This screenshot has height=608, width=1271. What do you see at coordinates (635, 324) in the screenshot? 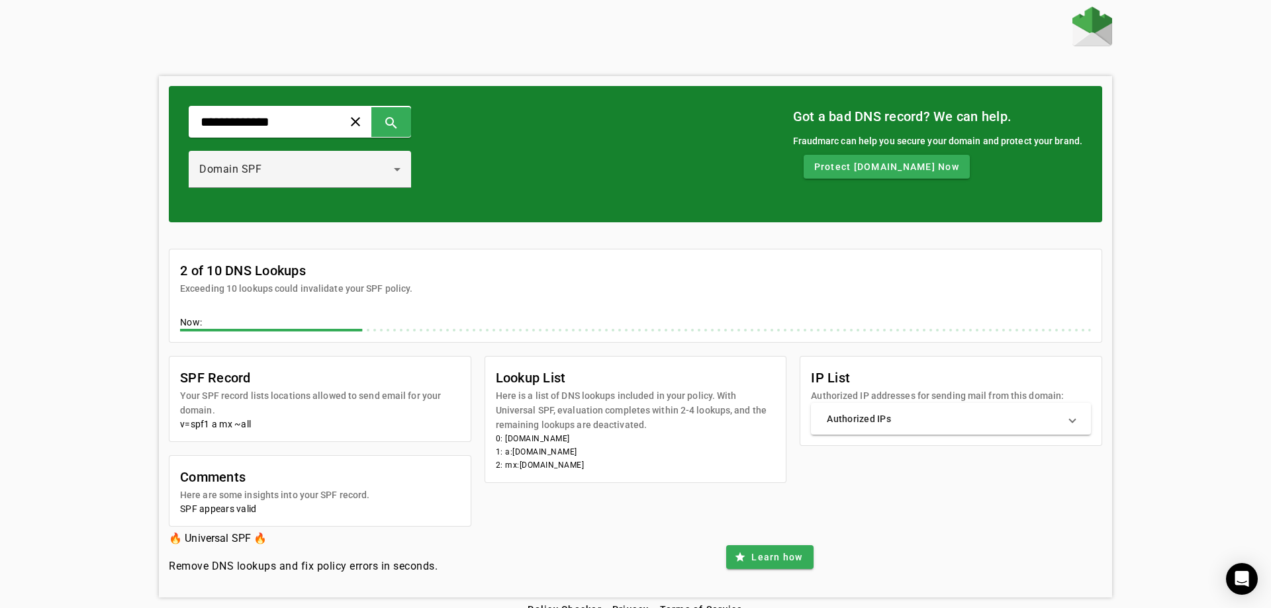
I see `div: Now:` at bounding box center [635, 324].